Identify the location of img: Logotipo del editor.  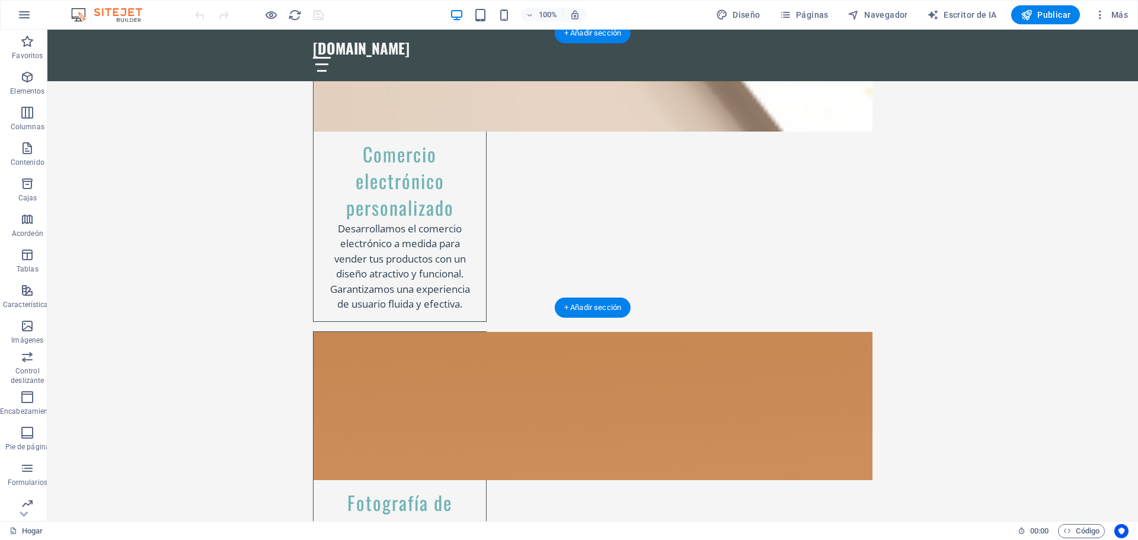
(113, 15).